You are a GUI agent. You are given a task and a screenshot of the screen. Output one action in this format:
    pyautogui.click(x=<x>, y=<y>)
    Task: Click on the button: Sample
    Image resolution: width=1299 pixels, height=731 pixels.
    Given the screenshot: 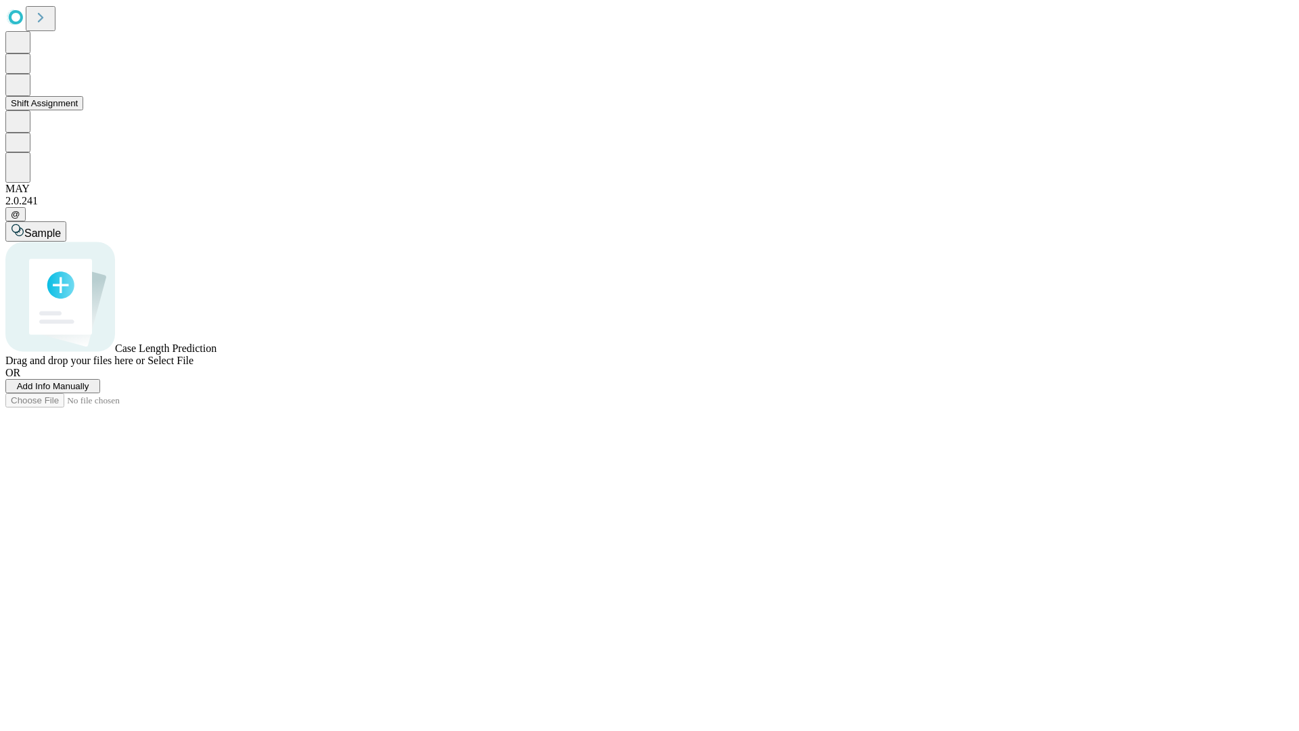 What is the action you would take?
    pyautogui.click(x=36, y=231)
    